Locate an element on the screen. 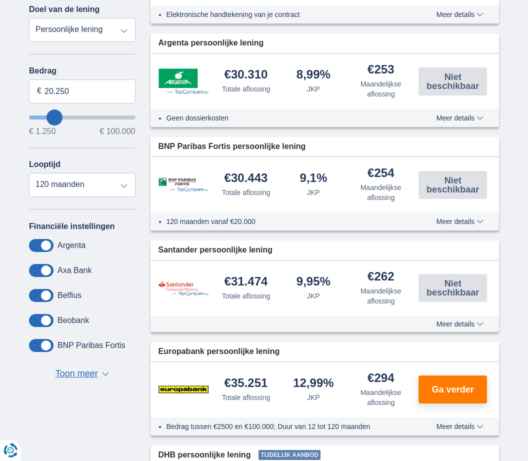 This screenshot has width=528, height=461. label: Looptijd is located at coordinates (44, 165).